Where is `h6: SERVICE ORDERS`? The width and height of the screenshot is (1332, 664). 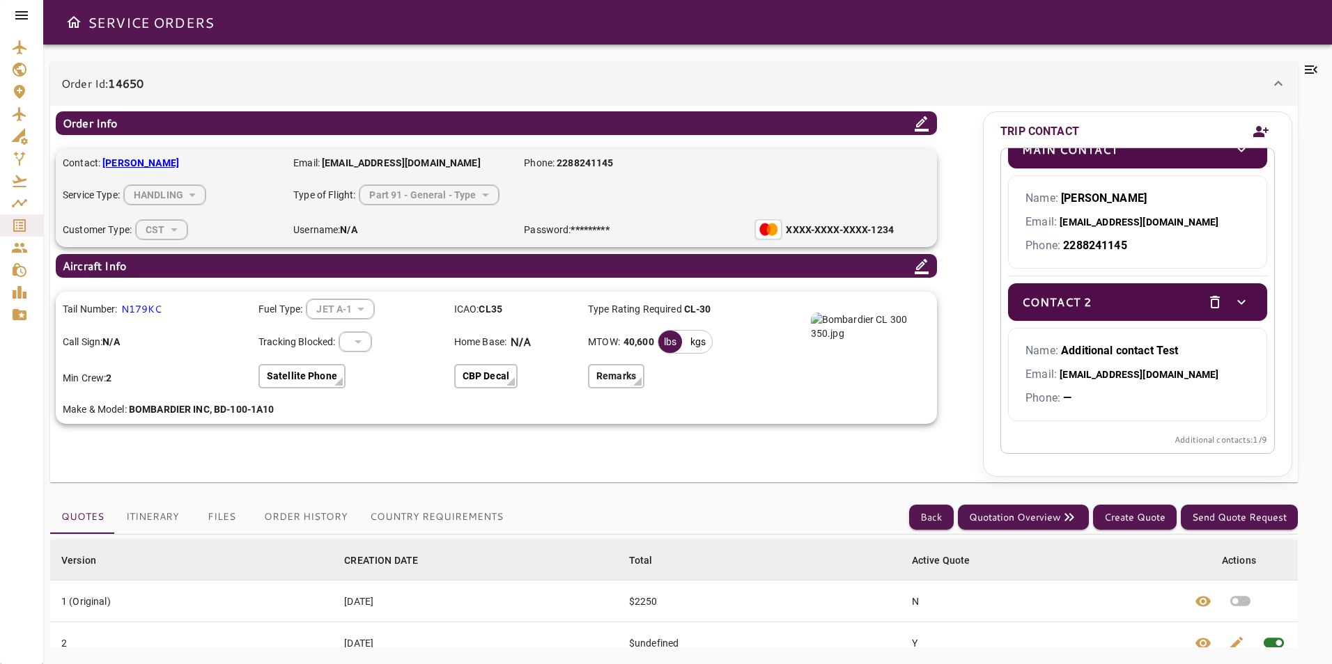 h6: SERVICE ORDERS is located at coordinates (150, 22).